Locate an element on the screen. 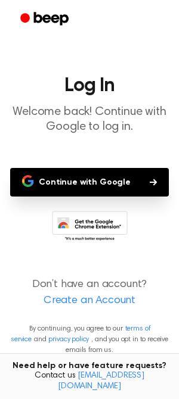 The image size is (179, 399). a: privacy policy is located at coordinates (68, 339).